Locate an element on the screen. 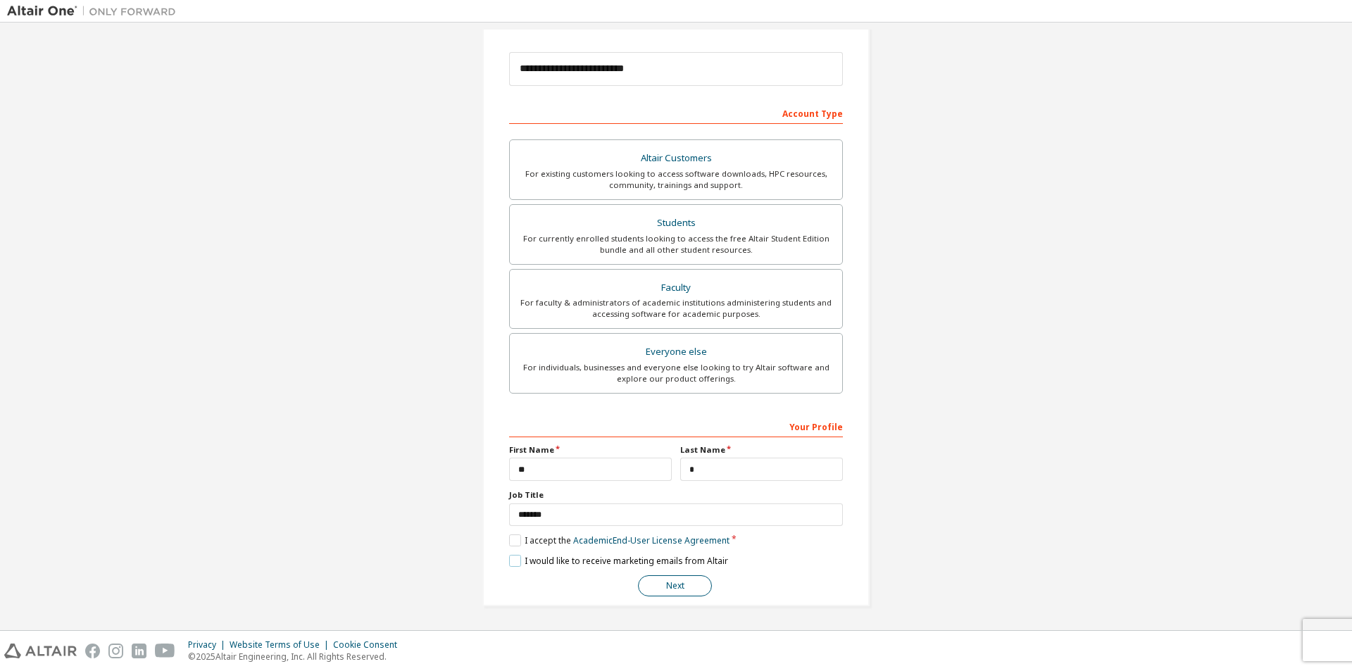  div: For currently enrolled students looking to access the free Altair Student Edition bundle and all ... is located at coordinates (676, 244).